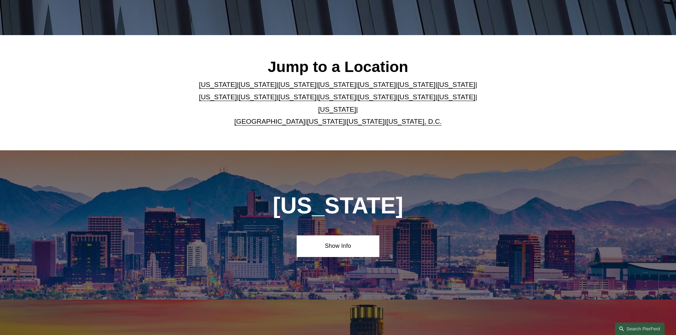 This screenshot has height=335, width=676. Describe the element at coordinates (338, 67) in the screenshot. I see `h2: Jump to a Location` at that location.